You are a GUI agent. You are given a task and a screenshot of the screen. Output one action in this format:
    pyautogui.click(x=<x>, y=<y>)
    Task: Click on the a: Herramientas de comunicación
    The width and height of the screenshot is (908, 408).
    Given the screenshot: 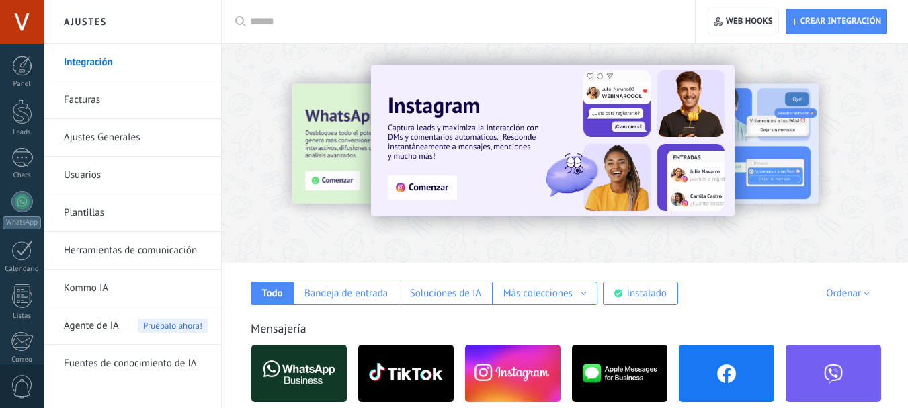 What is the action you would take?
    pyautogui.click(x=136, y=251)
    